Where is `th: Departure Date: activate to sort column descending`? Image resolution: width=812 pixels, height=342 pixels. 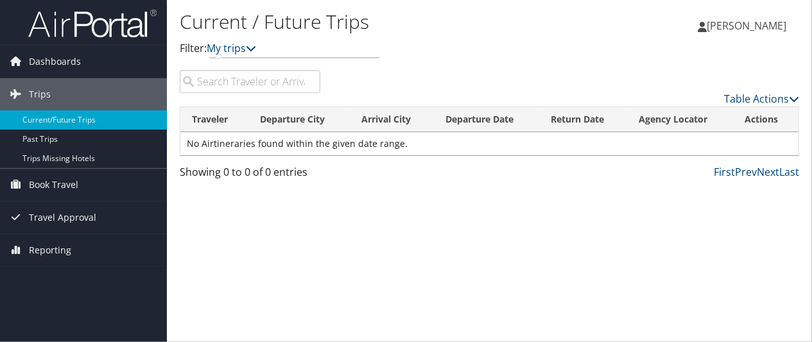 th: Departure Date: activate to sort column descending is located at coordinates (487, 119).